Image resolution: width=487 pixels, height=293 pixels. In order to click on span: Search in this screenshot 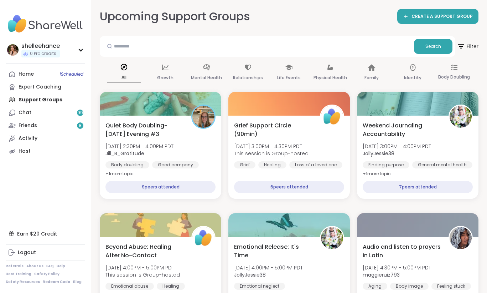, I will do `click(434, 46)`.